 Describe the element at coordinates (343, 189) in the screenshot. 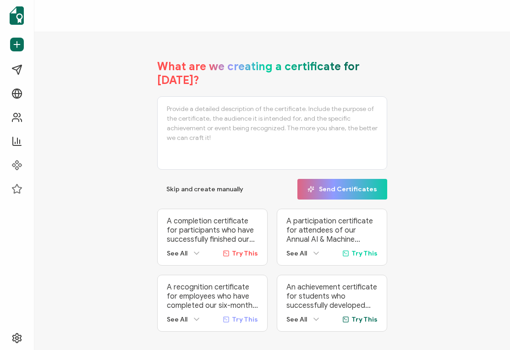

I see `span: Send Certificates` at that location.